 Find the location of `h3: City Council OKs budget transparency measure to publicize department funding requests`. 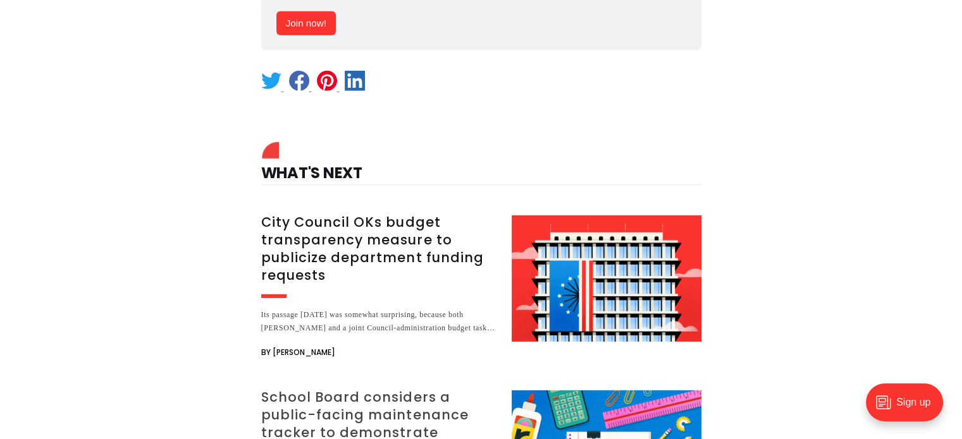

h3: City Council OKs budget transparency measure to publicize department funding requests is located at coordinates (379, 249).